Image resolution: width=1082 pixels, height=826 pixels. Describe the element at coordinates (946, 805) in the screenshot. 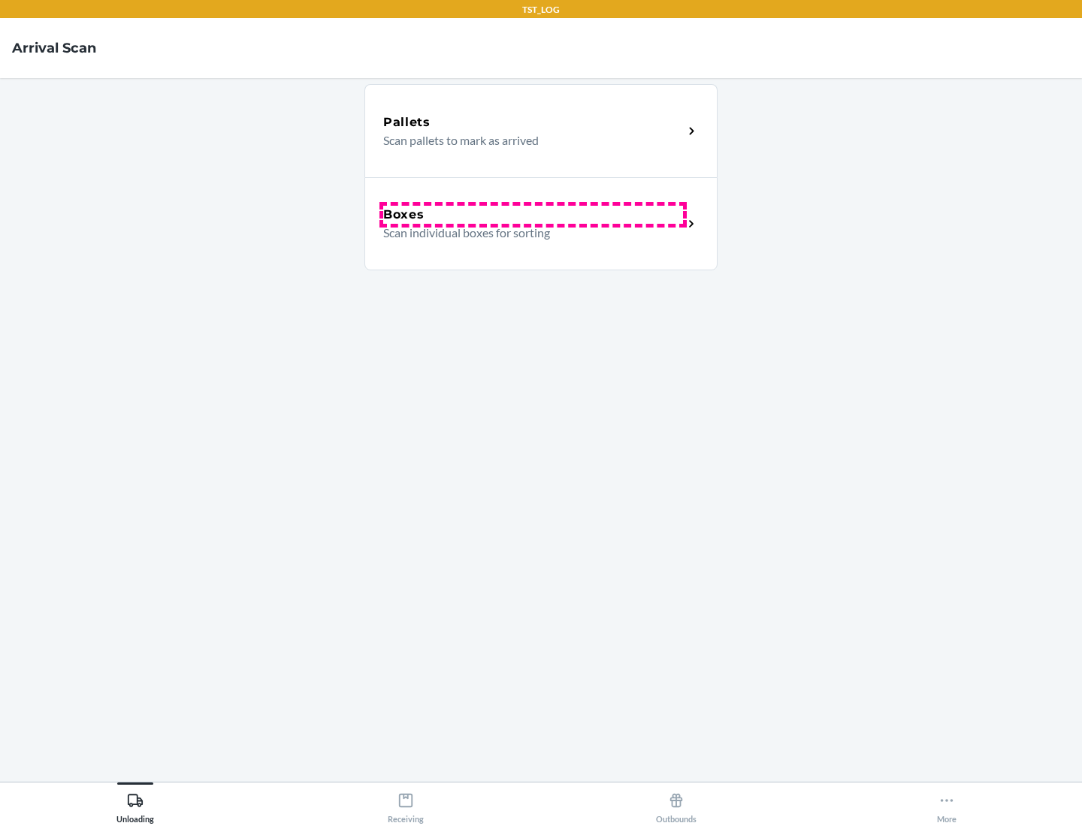

I see `div: More` at that location.